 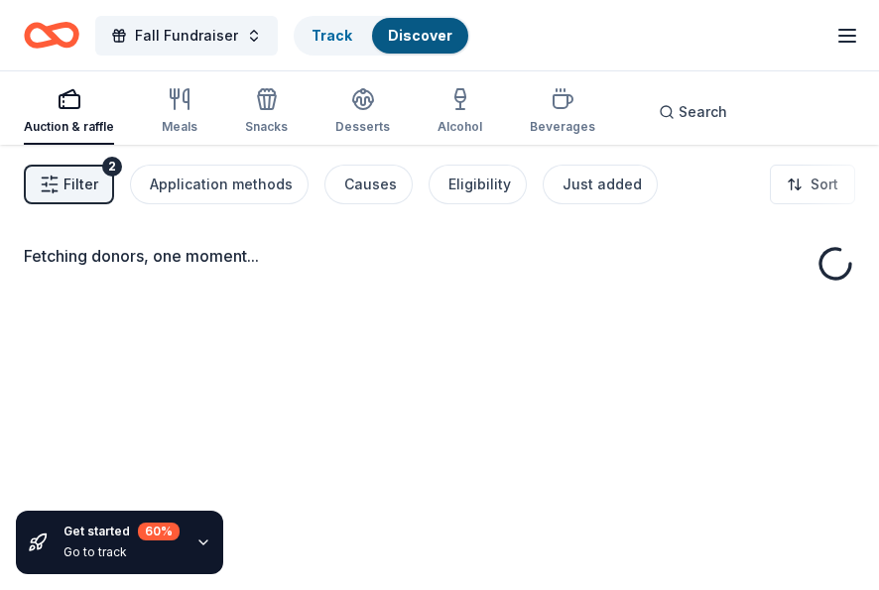 What do you see at coordinates (52, 35) in the screenshot?
I see `a: Home` at bounding box center [52, 35].